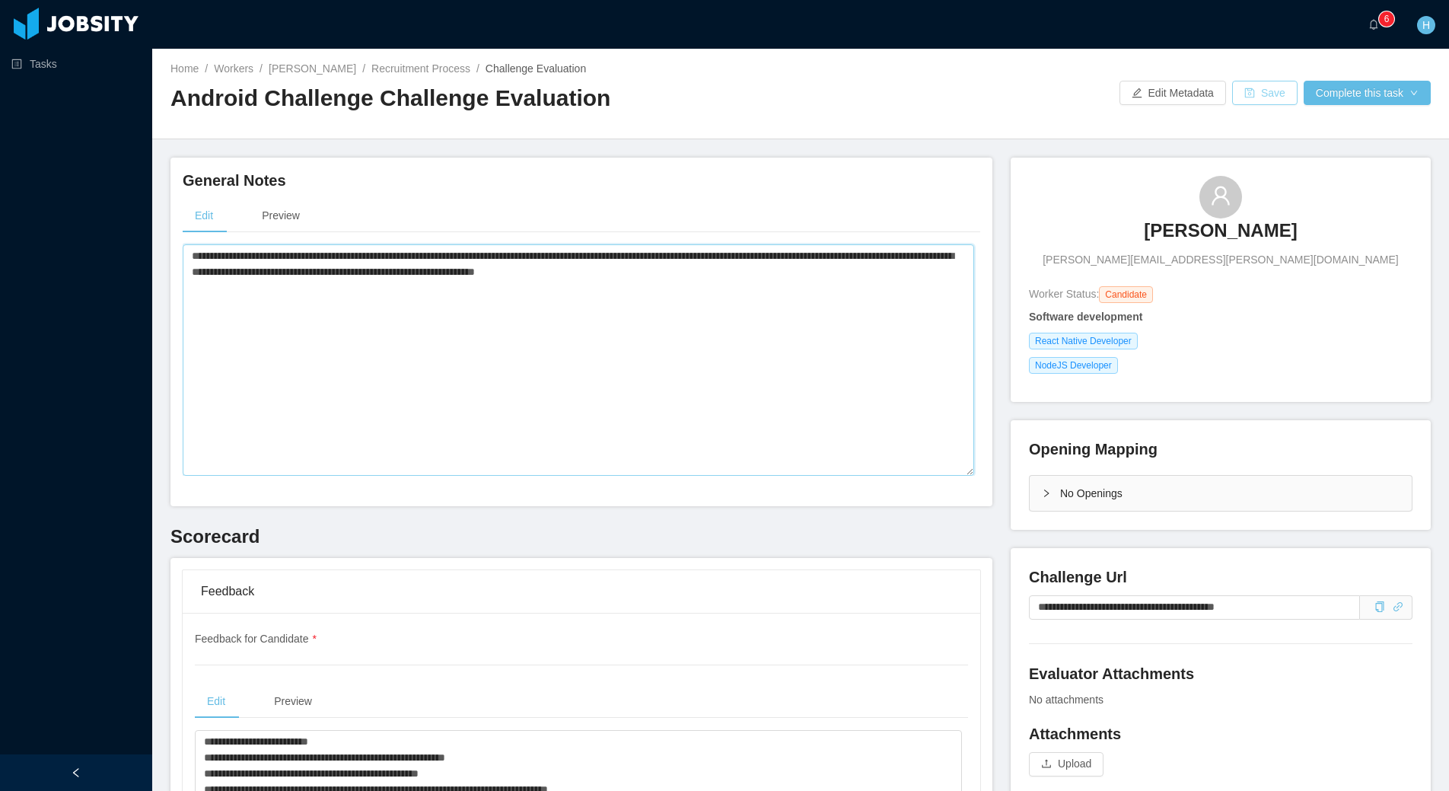 The image size is (1449, 791). I want to click on span: Feedback for Candidate, so click(256, 638).